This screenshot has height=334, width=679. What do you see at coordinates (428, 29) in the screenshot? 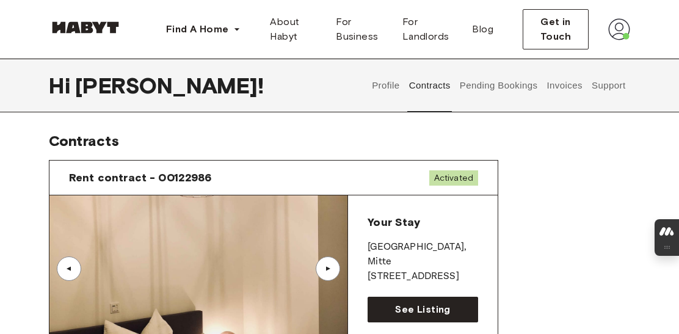
I see `a: For Landlords` at bounding box center [428, 29].